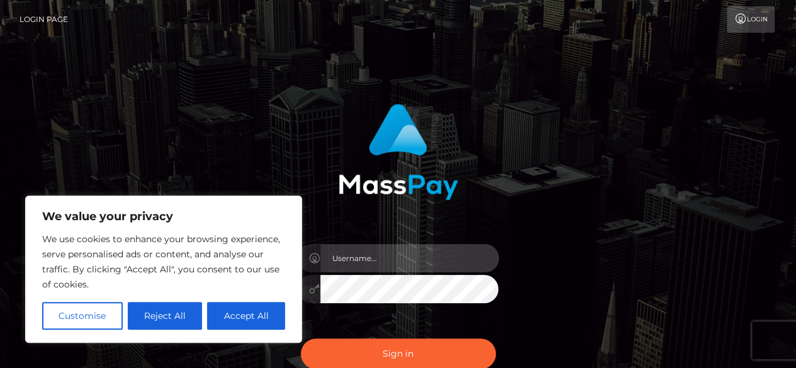  I want to click on button: Reject All, so click(165, 316).